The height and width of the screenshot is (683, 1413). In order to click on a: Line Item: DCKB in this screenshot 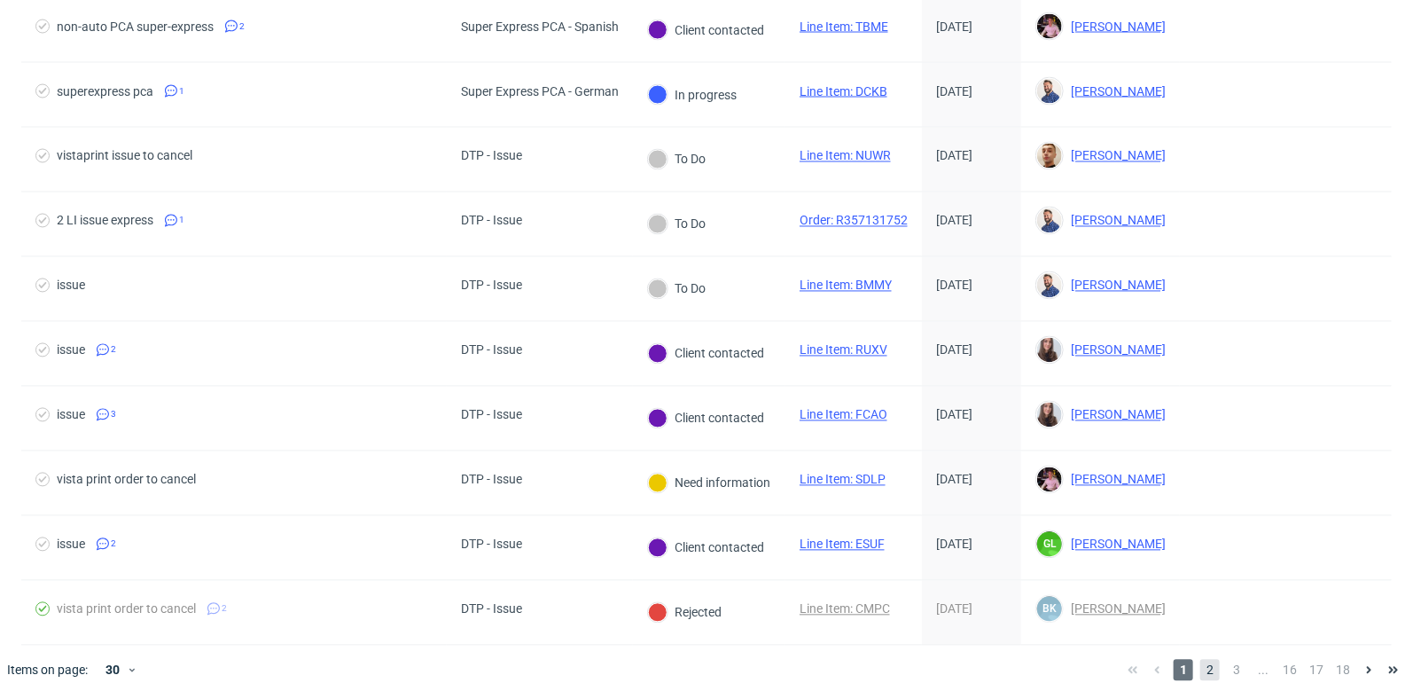, I will do `click(843, 91)`.